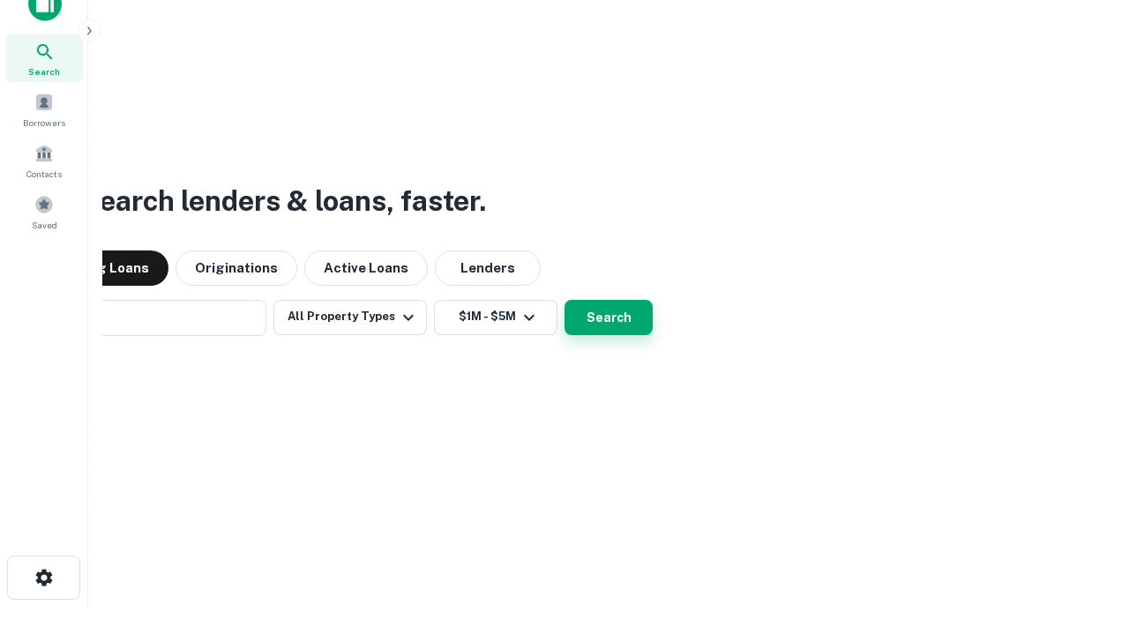 Image resolution: width=1129 pixels, height=635 pixels. I want to click on a: Borrowers, so click(44, 109).